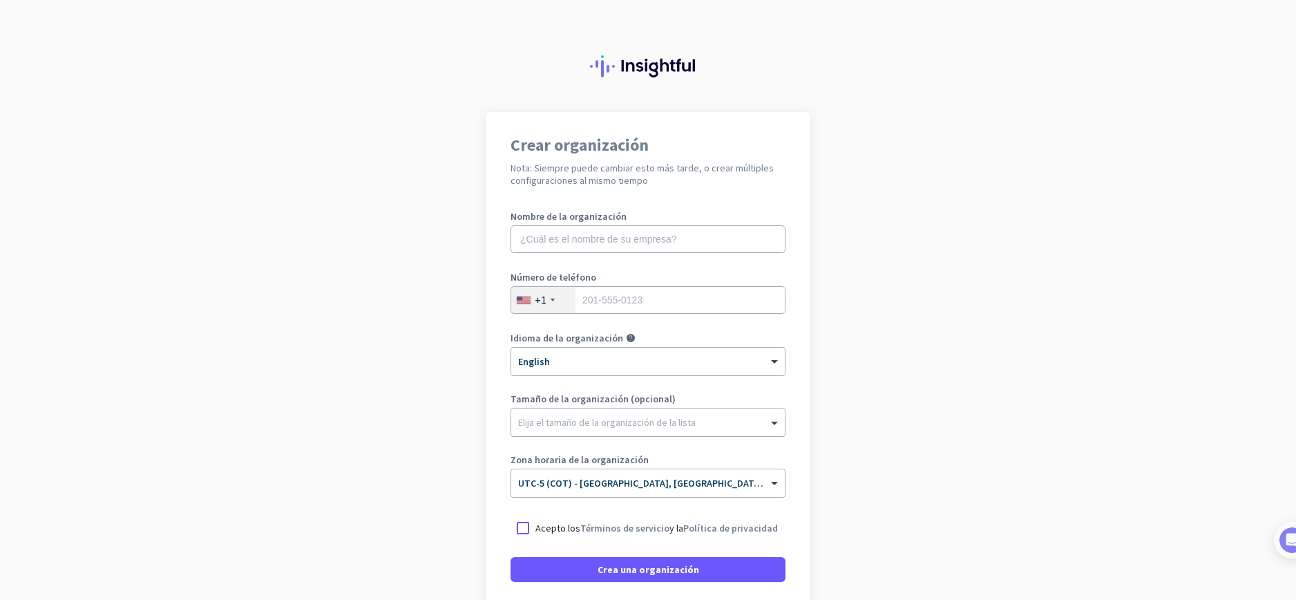 This screenshot has height=600, width=1296. What do you see at coordinates (648, 300) in the screenshot?
I see `input: 201-555-0123` at bounding box center [648, 300].